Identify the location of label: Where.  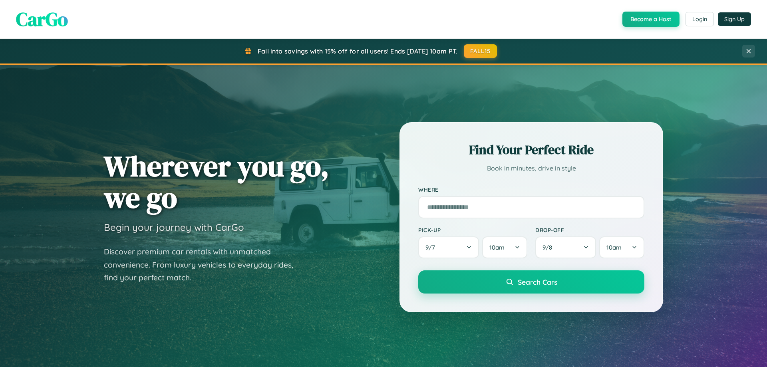
(531, 189).